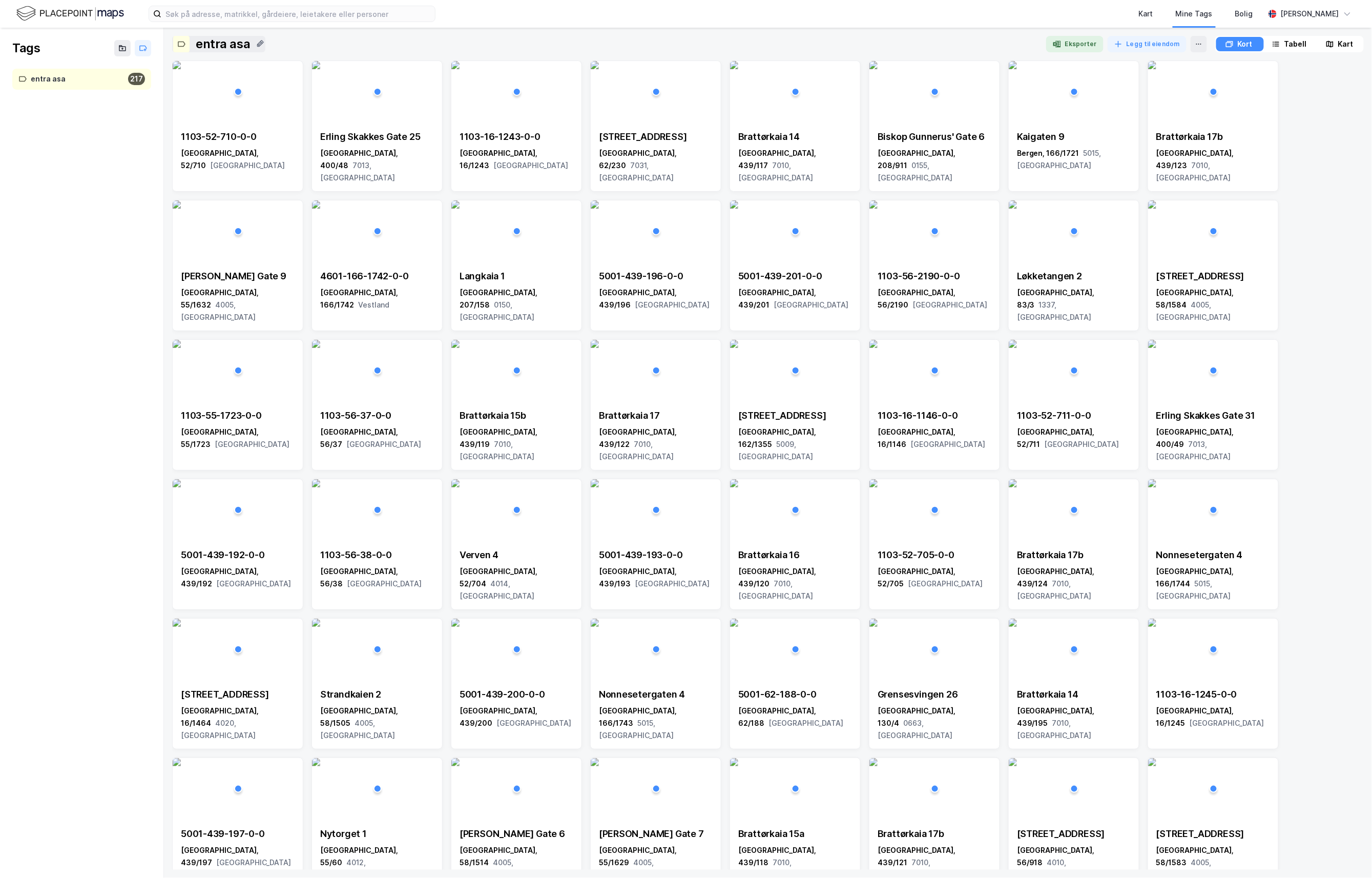 The width and height of the screenshot is (1372, 878). What do you see at coordinates (796, 555) in the screenshot?
I see `div: Brattørkaia 16` at bounding box center [796, 555].